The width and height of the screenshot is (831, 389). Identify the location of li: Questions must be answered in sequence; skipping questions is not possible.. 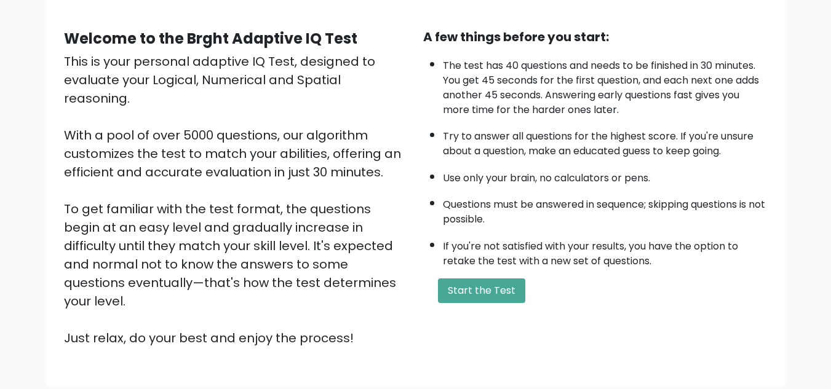
(605, 209).